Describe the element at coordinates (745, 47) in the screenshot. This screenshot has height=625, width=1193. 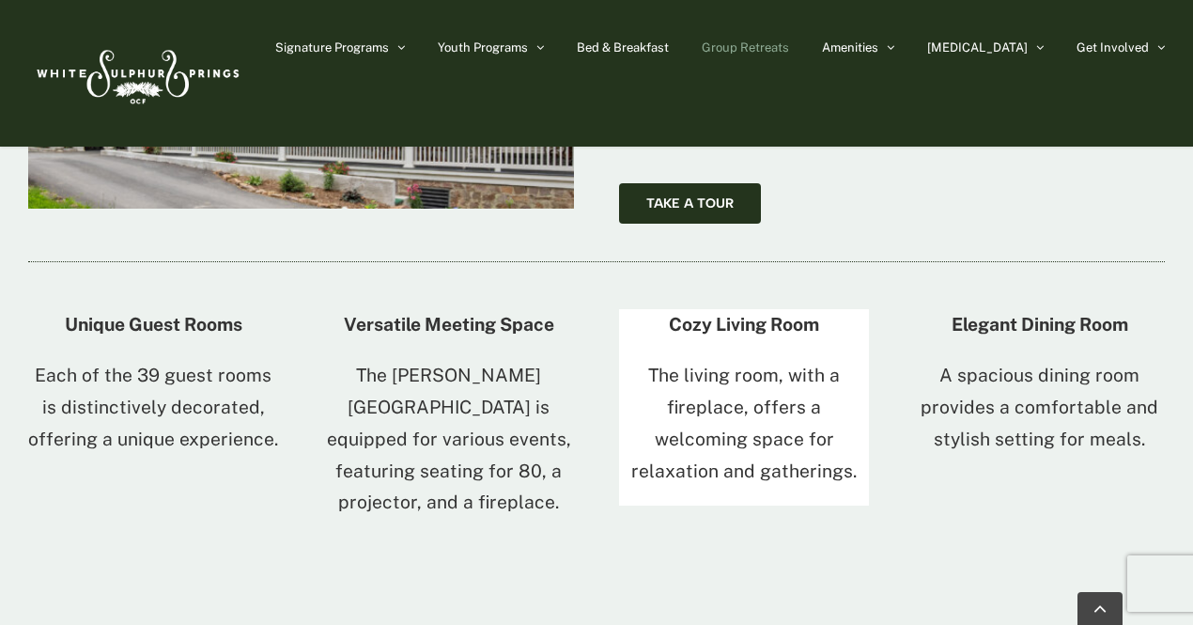
I see `span: Group Retreats` at that location.